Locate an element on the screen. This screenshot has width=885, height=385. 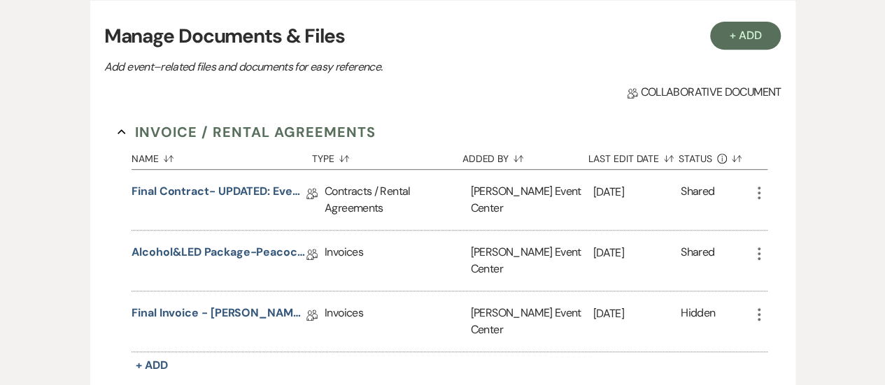
button: Type is located at coordinates (387, 156).